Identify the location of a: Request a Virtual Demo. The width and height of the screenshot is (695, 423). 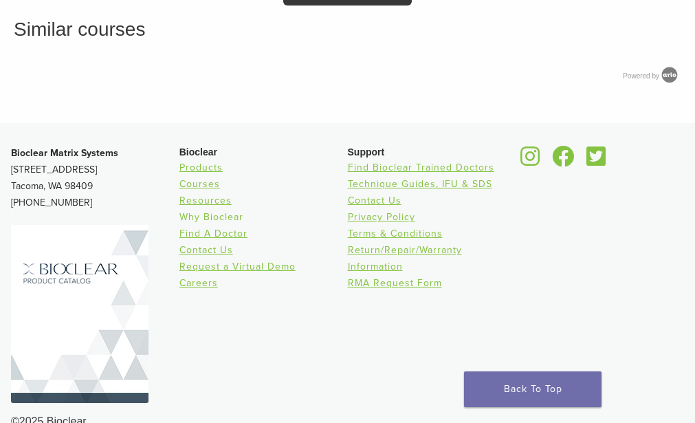
(237, 266).